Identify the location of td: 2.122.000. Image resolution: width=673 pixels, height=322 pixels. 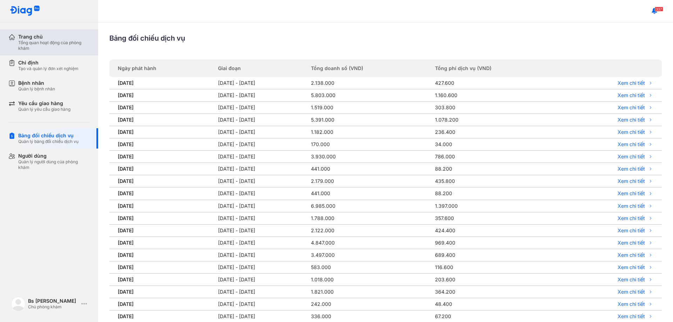
(368, 230).